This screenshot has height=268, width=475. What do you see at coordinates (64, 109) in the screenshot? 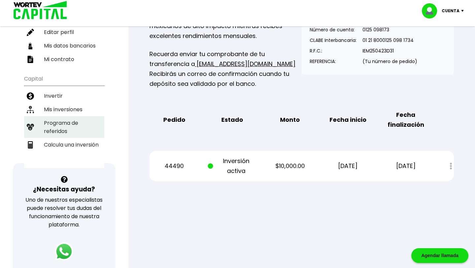
I see `a: Mis inversiones` at bounding box center [64, 109].